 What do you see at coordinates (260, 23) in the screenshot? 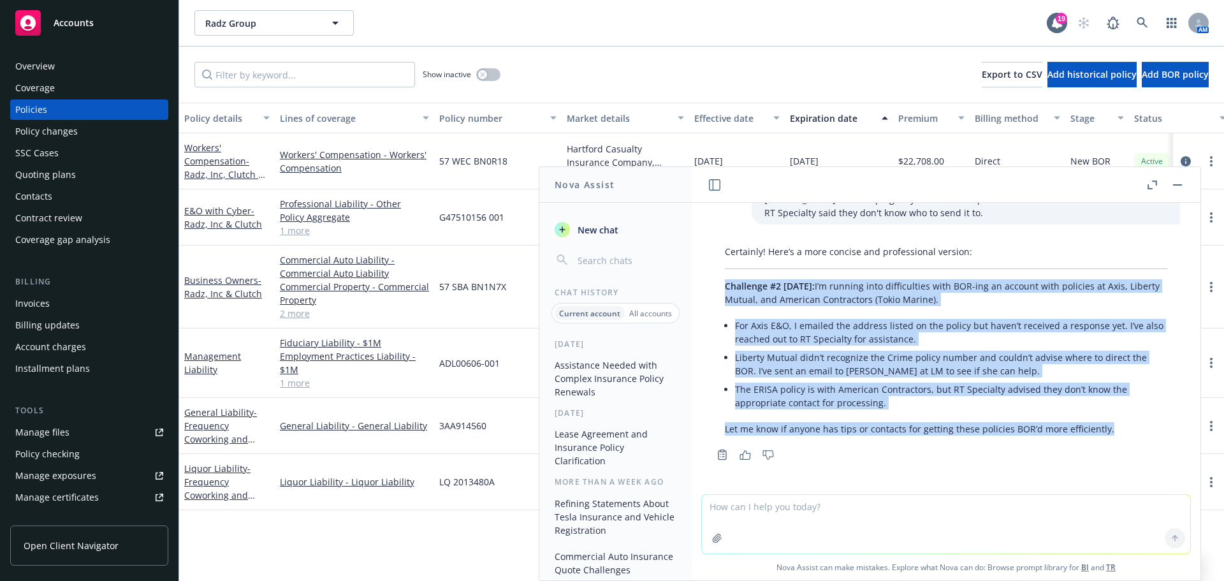
I see `span: Radz Group` at bounding box center [260, 23].